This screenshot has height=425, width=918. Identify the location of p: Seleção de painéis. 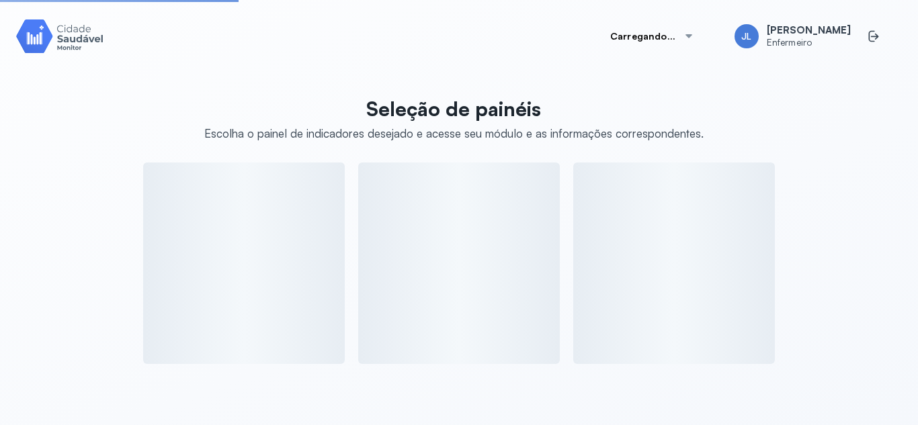
(454, 109).